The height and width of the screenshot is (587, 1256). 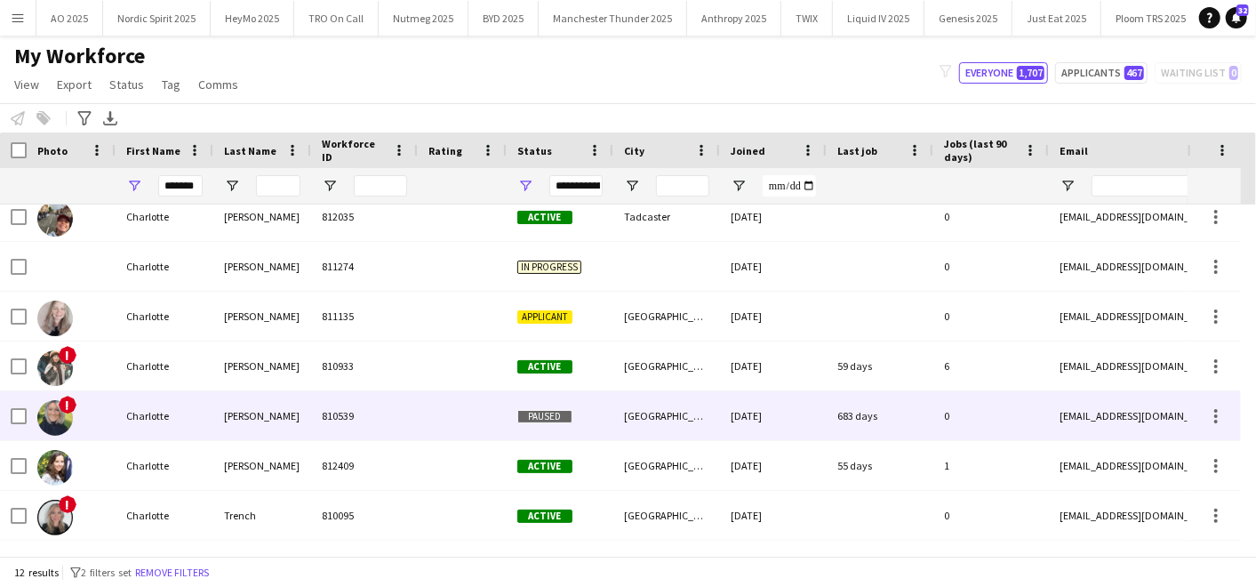 What do you see at coordinates (364, 266) in the screenshot?
I see `div: 811274` at bounding box center [364, 266].